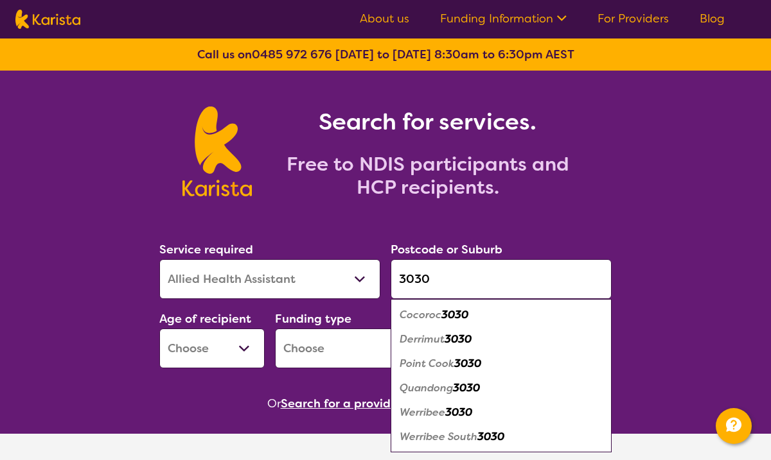 This screenshot has width=771, height=460. Describe the element at coordinates (205, 319) in the screenshot. I see `label: Age of recipient` at that location.